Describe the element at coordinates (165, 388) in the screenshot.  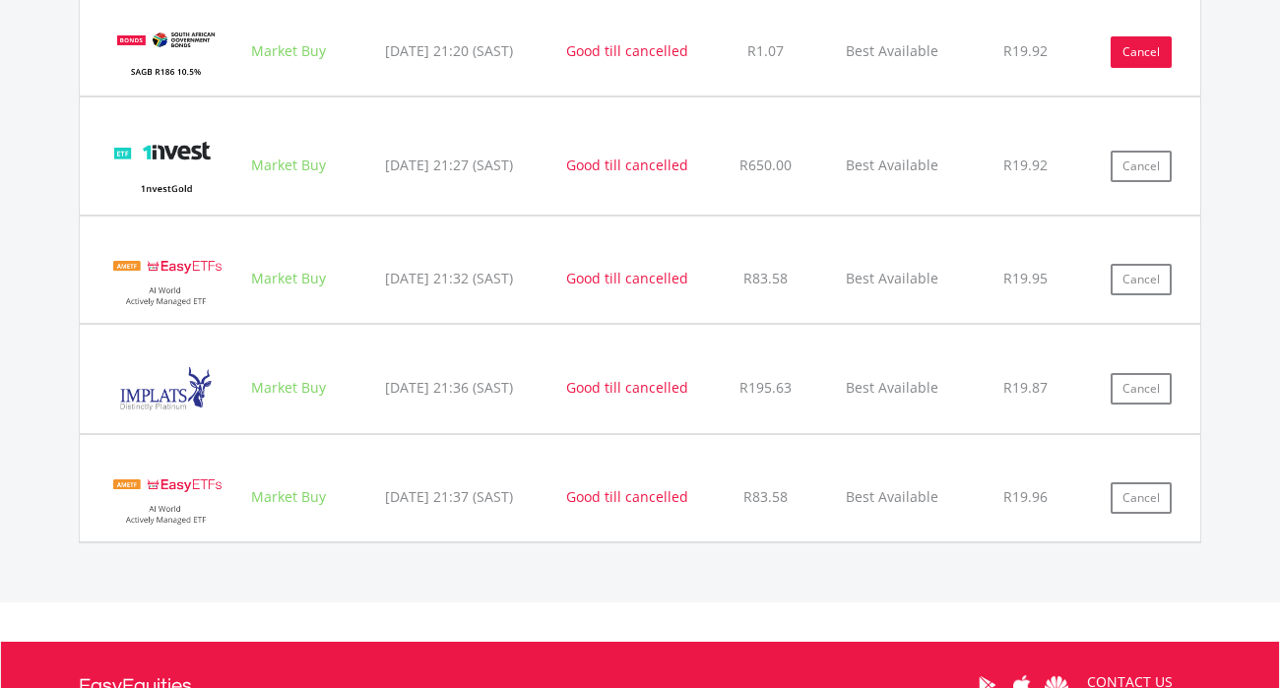
I see `img: EQU.ZA.IMP.png` at that location.